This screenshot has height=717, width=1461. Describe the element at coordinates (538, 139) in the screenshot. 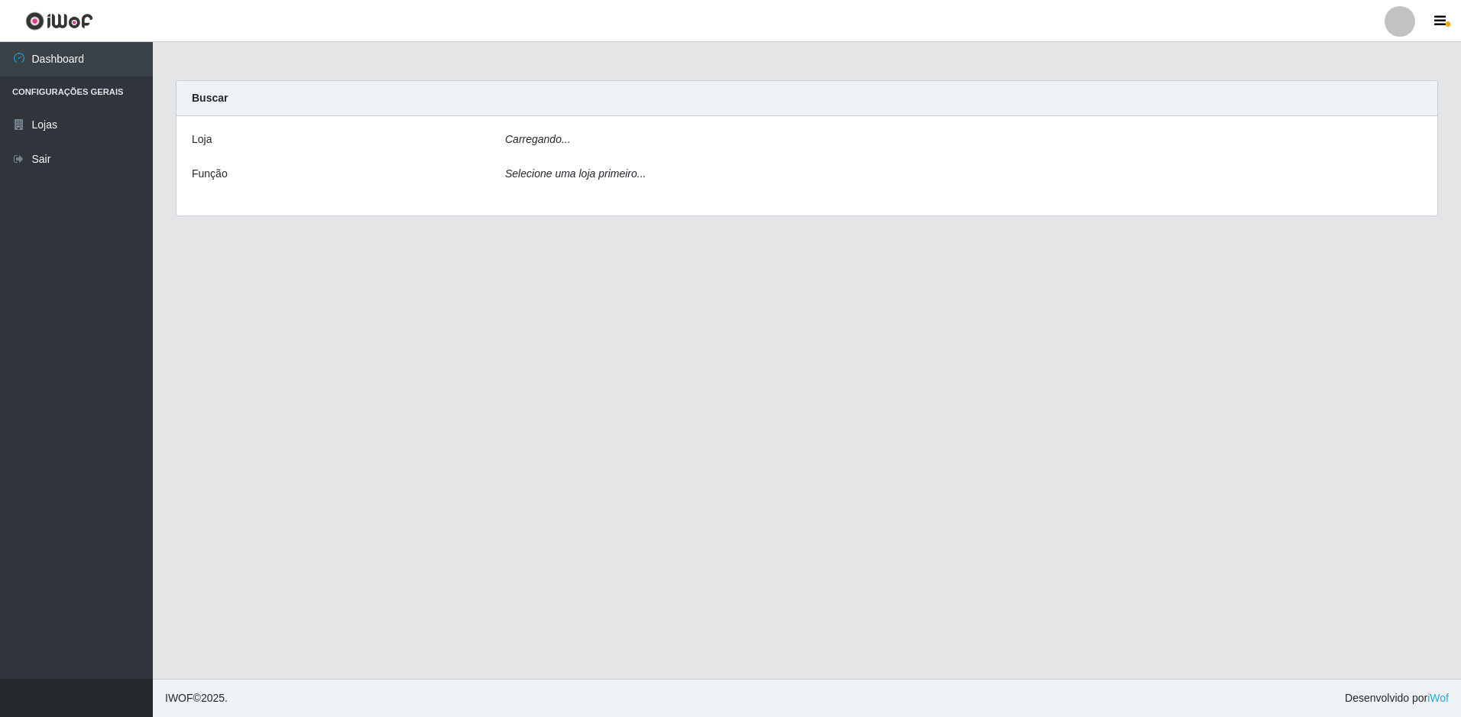

I see `i: Carregando...` at that location.